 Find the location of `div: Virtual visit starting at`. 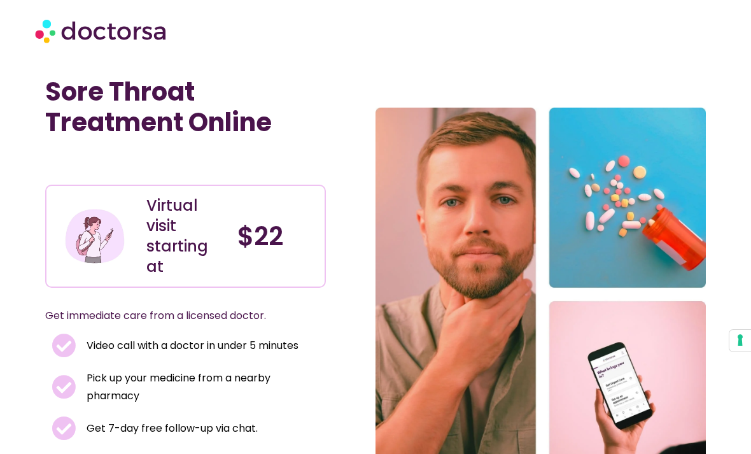

div: Virtual visit starting at is located at coordinates (185, 236).